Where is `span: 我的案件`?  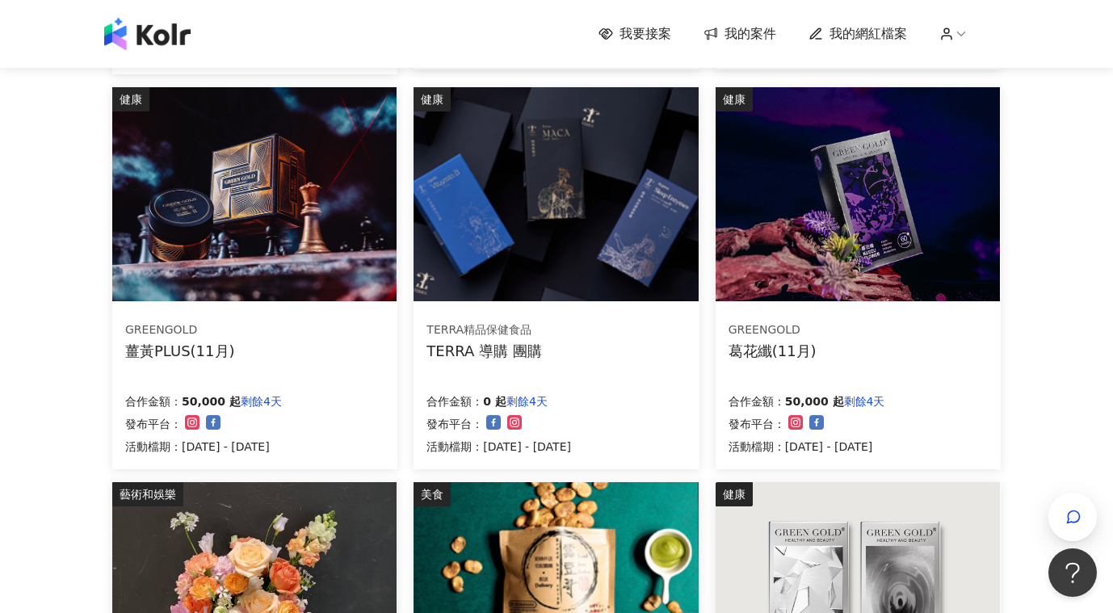
span: 我的案件 is located at coordinates (750, 34).